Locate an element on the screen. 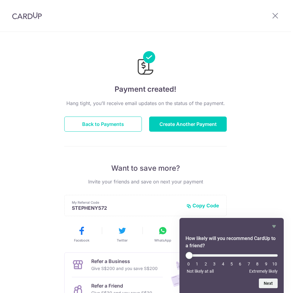  p: My Referral Code is located at coordinates (127, 203).